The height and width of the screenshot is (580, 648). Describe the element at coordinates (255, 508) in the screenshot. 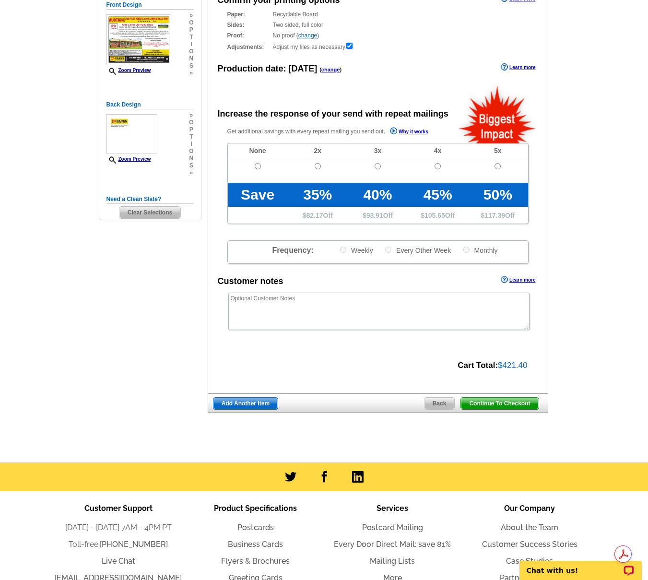

I see `span: Product Specifications` at that location.